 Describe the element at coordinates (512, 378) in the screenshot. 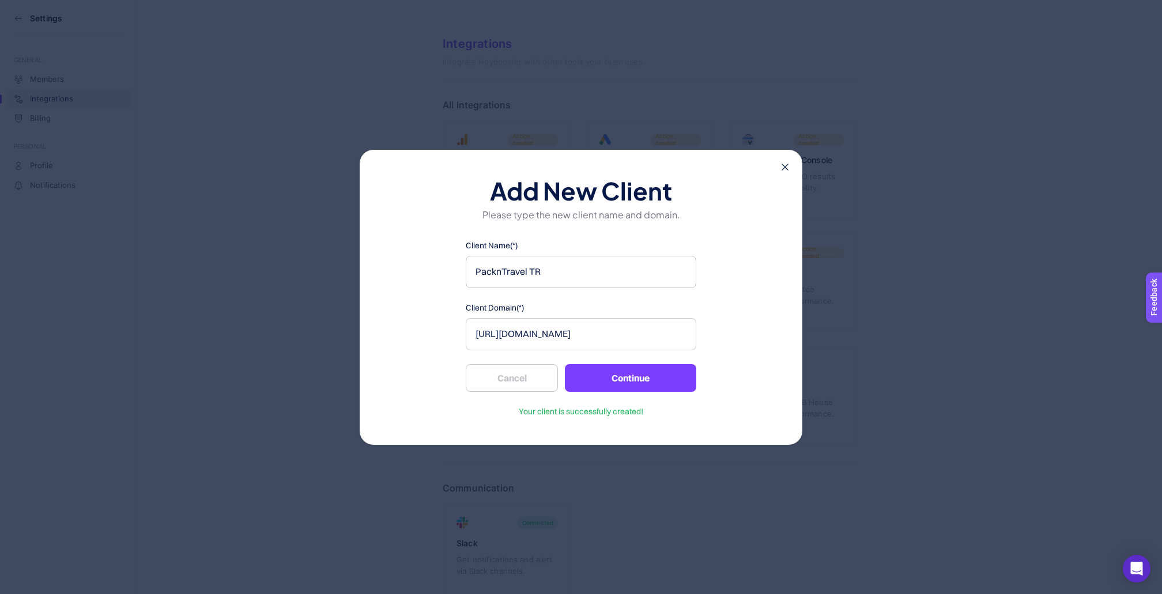

I see `button: Cancel` at that location.